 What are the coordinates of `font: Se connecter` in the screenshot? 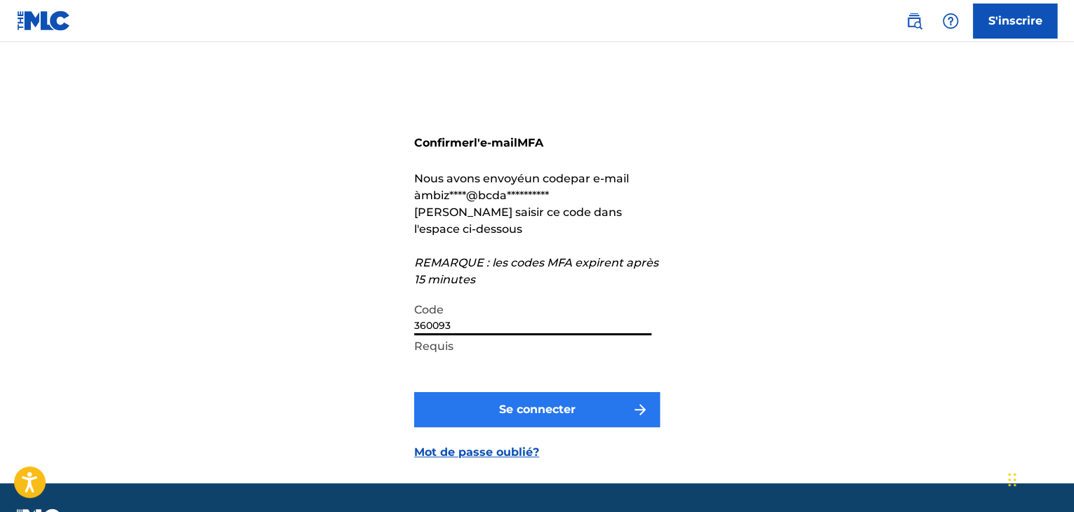 It's located at (537, 409).